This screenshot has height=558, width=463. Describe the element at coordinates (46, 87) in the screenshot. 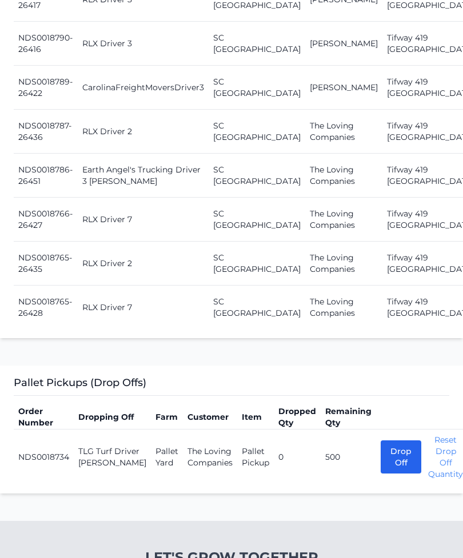

I see `td: NDS0018789-26422` at that location.